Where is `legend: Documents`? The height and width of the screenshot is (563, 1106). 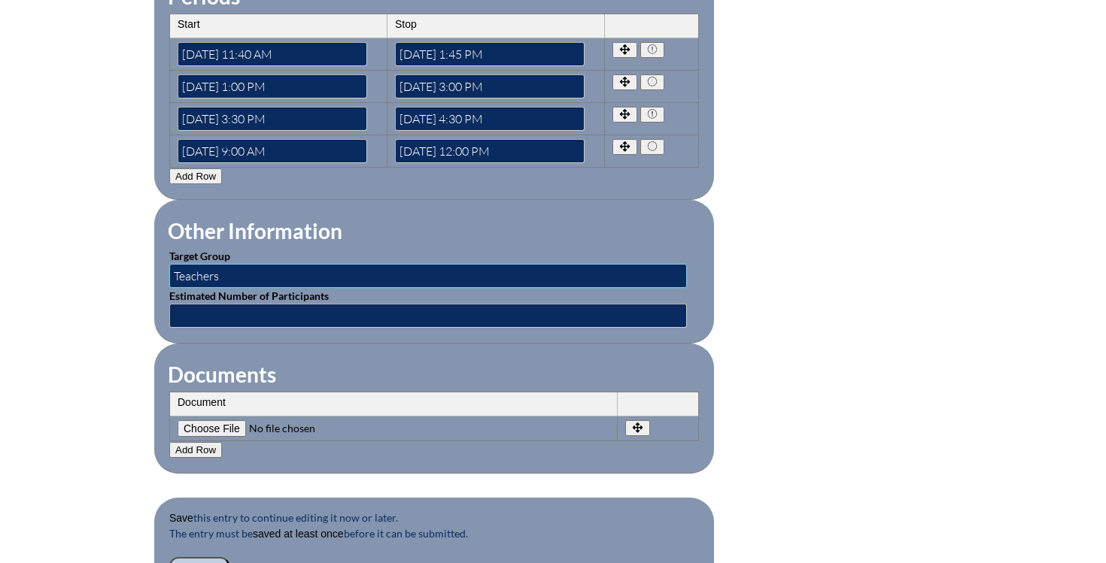
legend: Documents is located at coordinates (222, 375).